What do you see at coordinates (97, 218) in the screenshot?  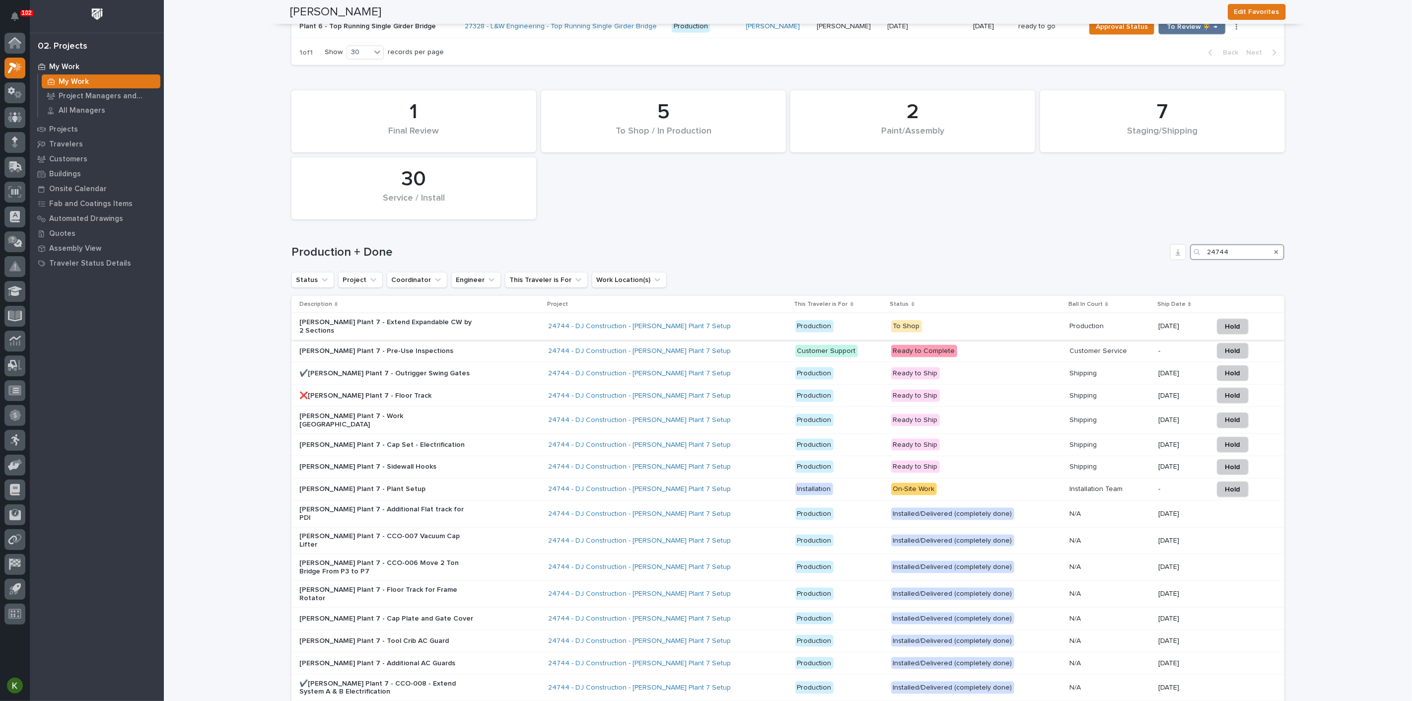 I see `a: Automated Drawings` at bounding box center [97, 218].